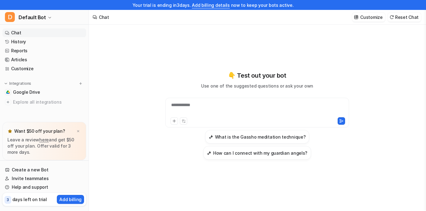 The image size is (426, 211). Describe the element at coordinates (32, 17) in the screenshot. I see `span: Default Bot` at that location.